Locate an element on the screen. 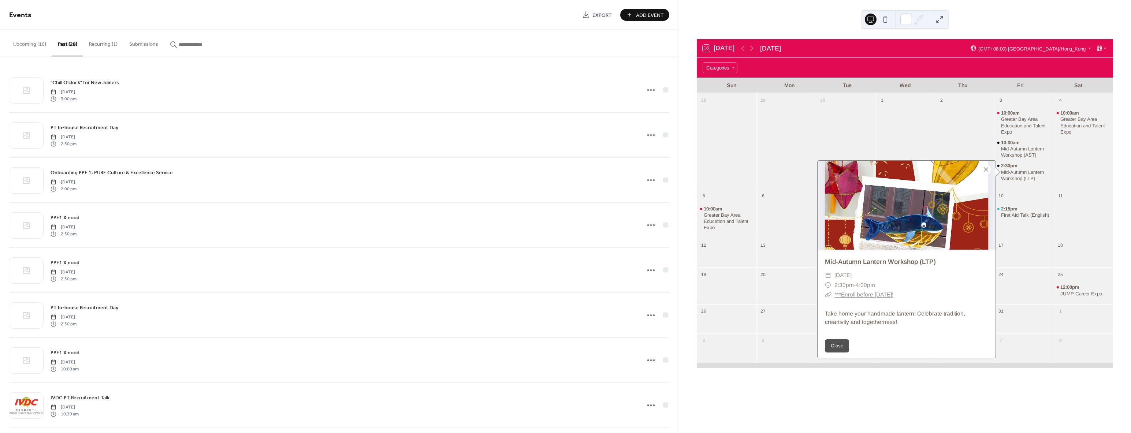 The width and height of the screenshot is (1131, 433). button: Add Event is located at coordinates (645, 15).